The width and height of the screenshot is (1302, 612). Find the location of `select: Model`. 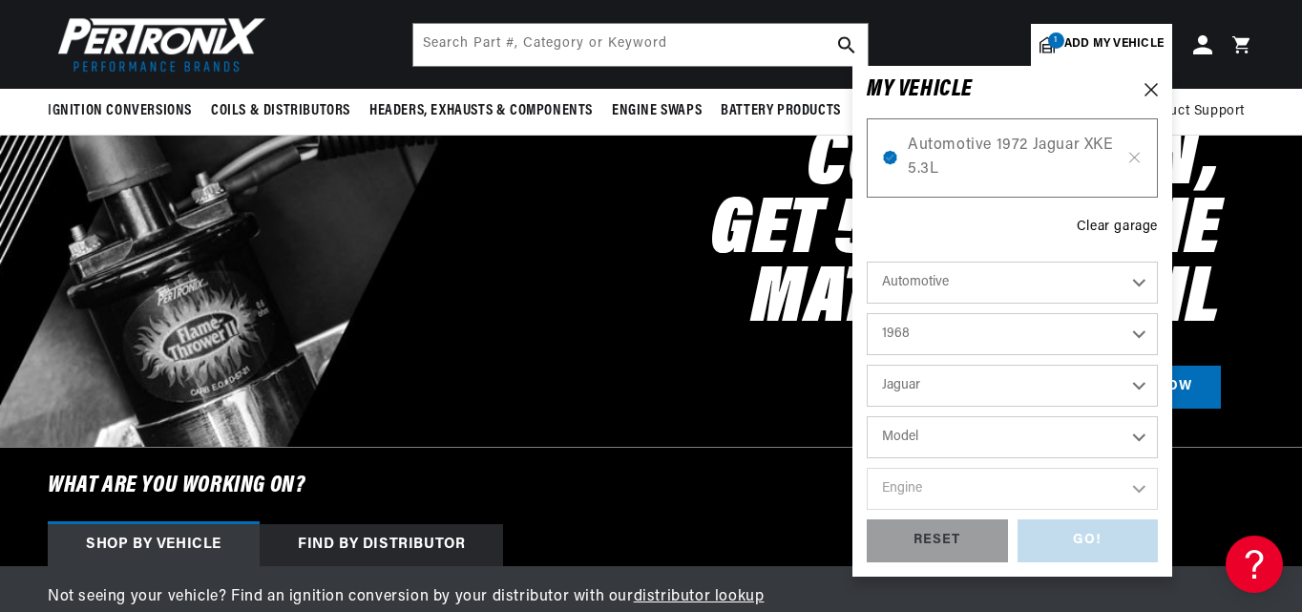

select: Model is located at coordinates (1012, 437).